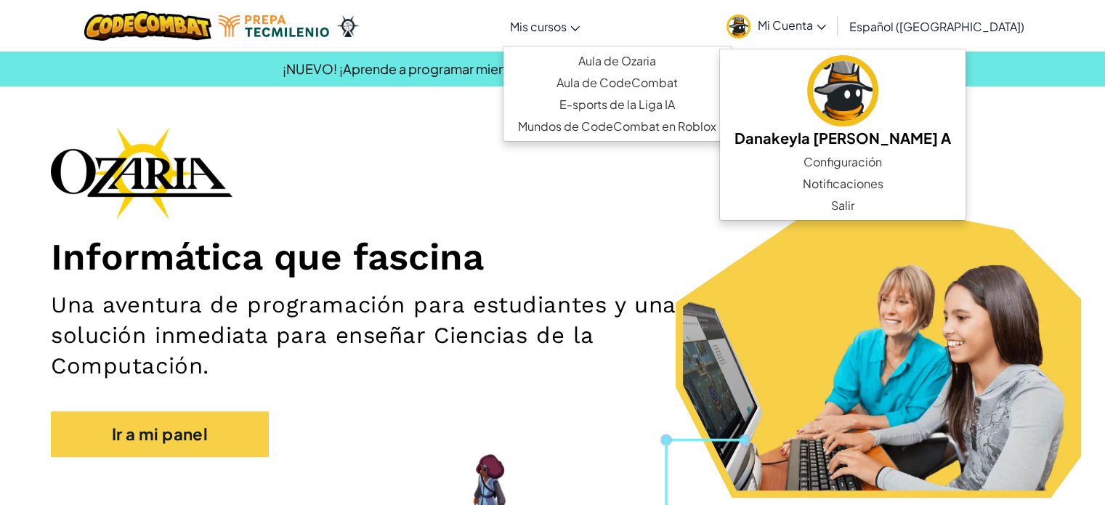 This screenshot has width=1105, height=505. What do you see at coordinates (617, 61) in the screenshot?
I see `a: Aula de Ozaria` at bounding box center [617, 61].